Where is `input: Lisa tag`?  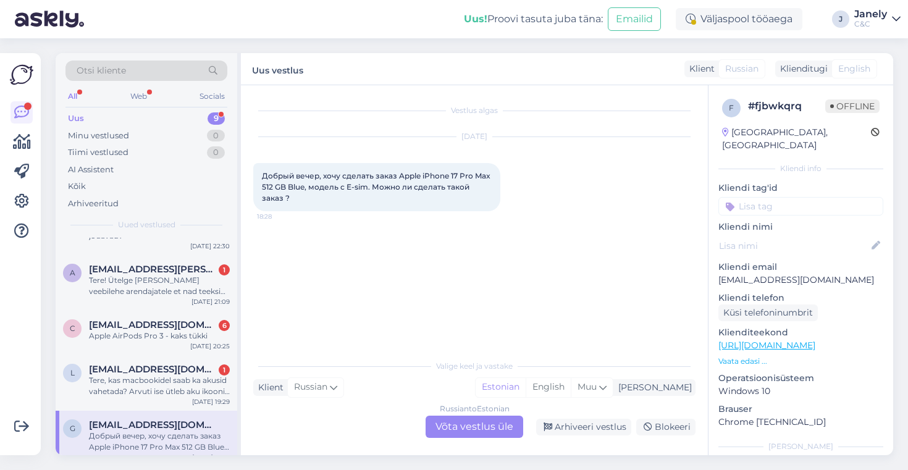 input: Lisa tag is located at coordinates (801, 206).